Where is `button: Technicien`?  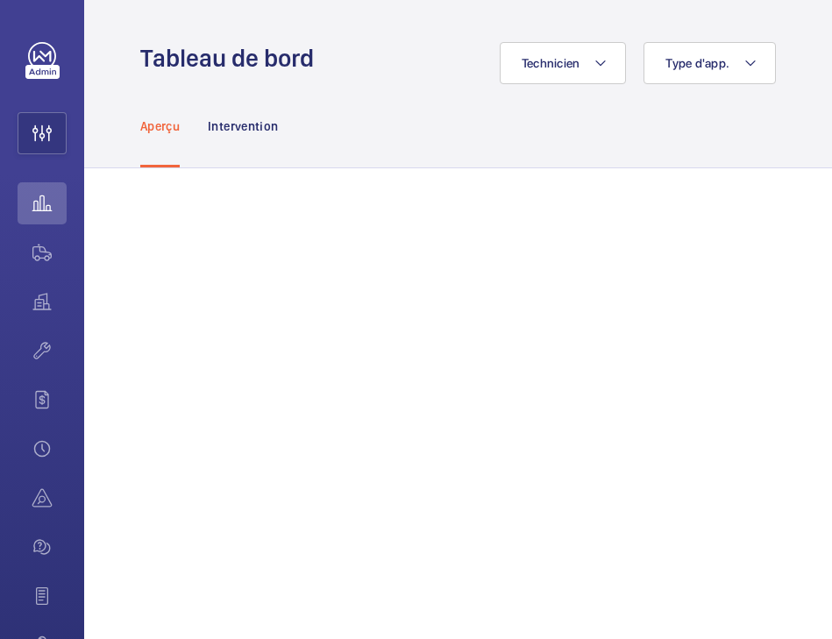
button: Technicien is located at coordinates (563, 63).